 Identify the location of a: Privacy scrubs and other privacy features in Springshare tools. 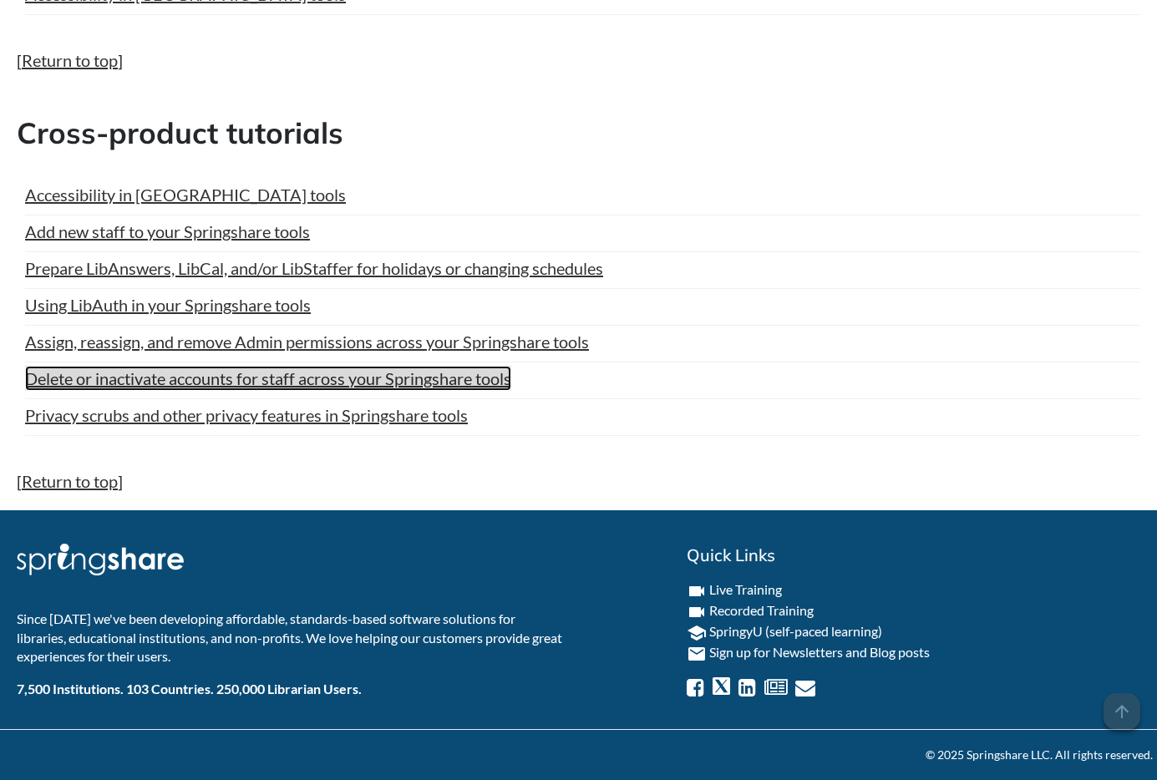
(246, 415).